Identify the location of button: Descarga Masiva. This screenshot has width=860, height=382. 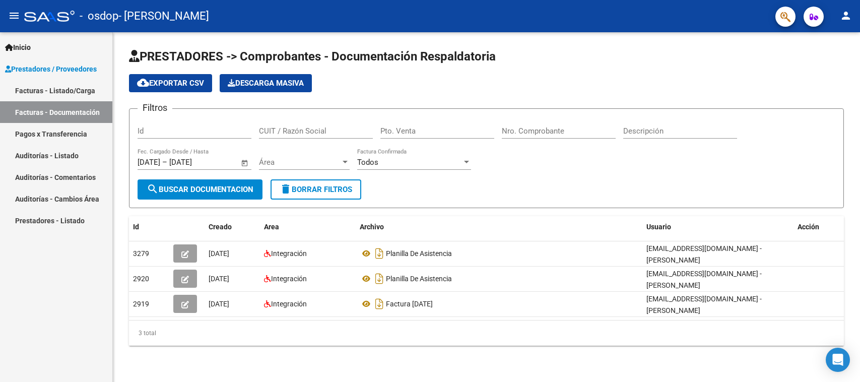
(265, 83).